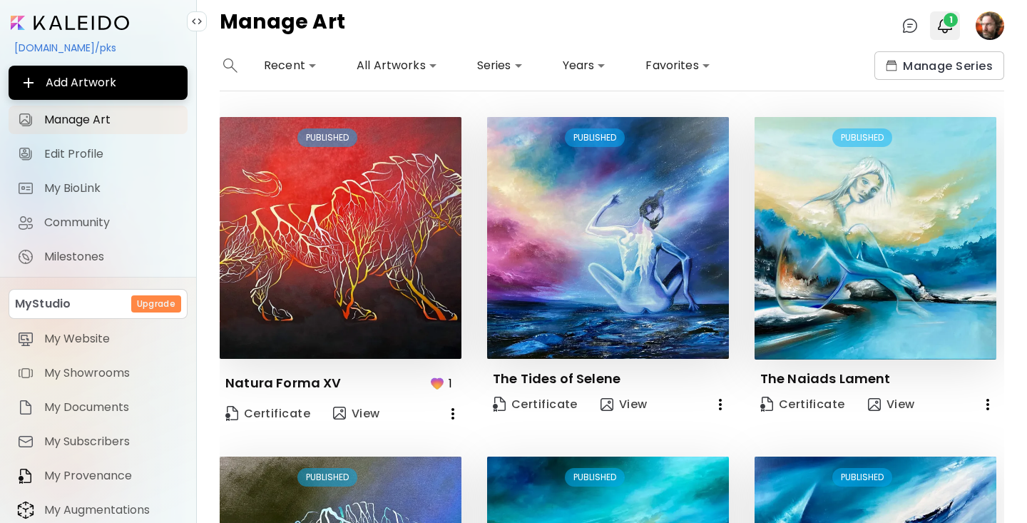 This screenshot has height=523, width=1027. Describe the element at coordinates (26, 120) in the screenshot. I see `img: Manage Art icon` at that location.